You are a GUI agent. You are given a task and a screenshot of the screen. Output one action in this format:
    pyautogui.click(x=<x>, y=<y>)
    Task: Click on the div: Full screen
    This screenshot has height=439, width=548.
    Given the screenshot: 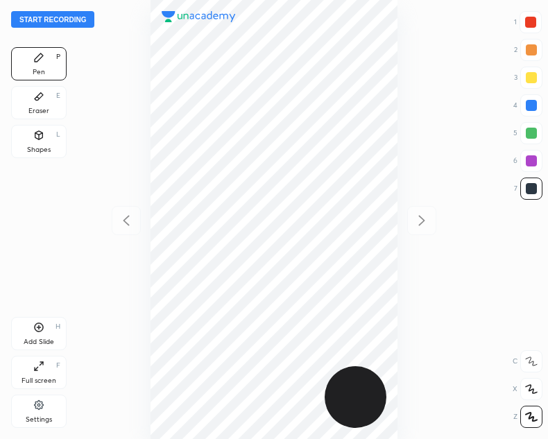 What is the action you would take?
    pyautogui.click(x=39, y=381)
    